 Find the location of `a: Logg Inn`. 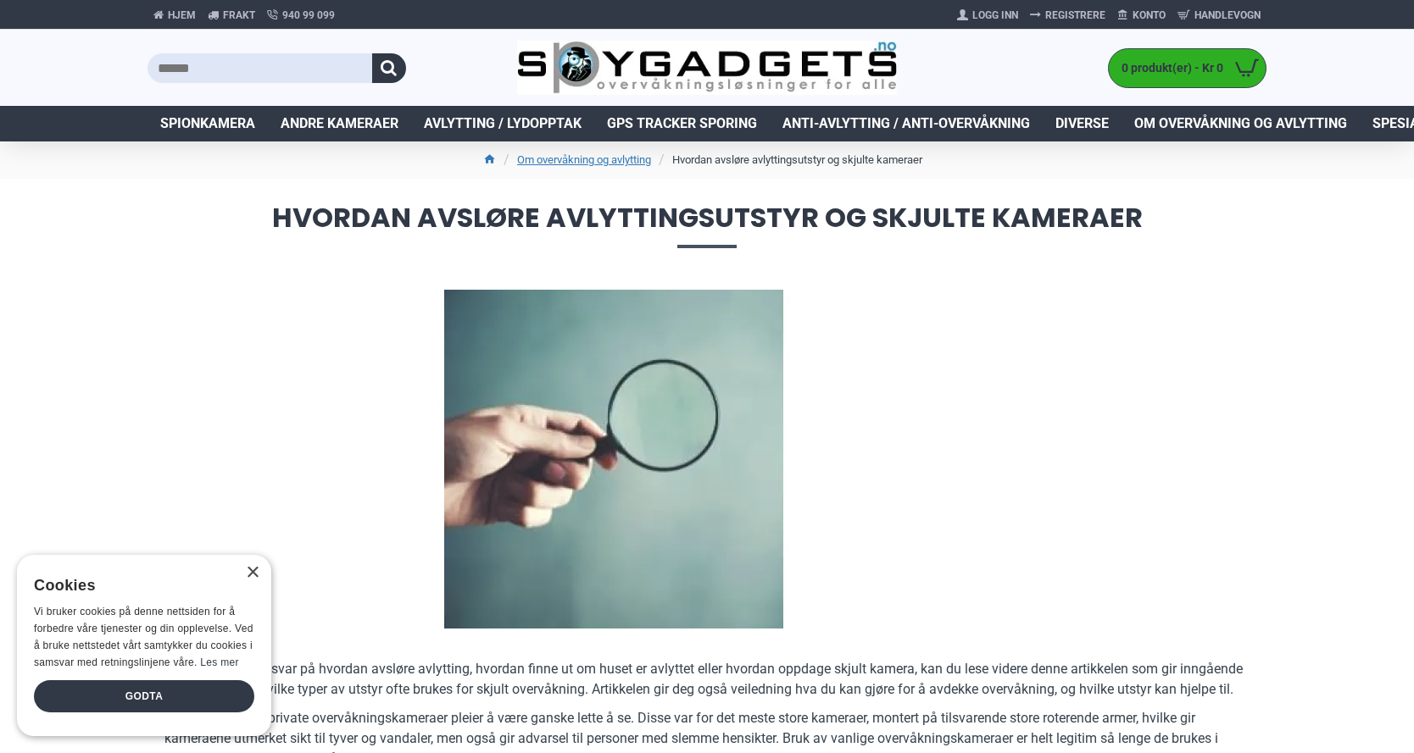

a: Logg Inn is located at coordinates (987, 15).